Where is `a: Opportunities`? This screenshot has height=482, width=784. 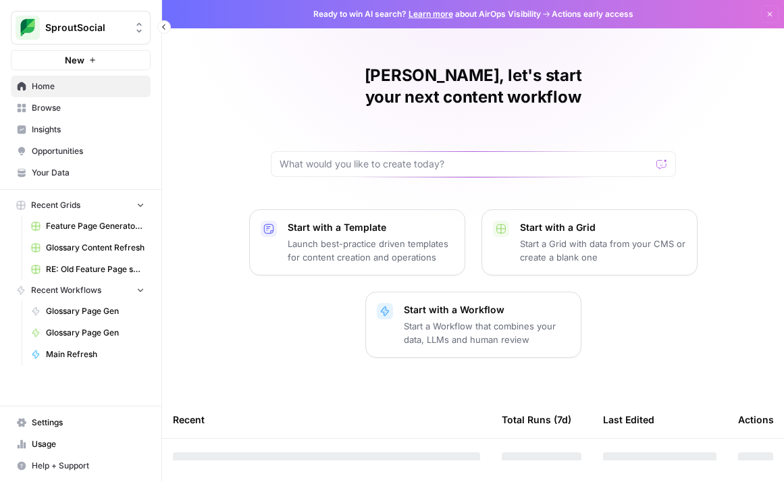
a: Opportunities is located at coordinates (80, 151).